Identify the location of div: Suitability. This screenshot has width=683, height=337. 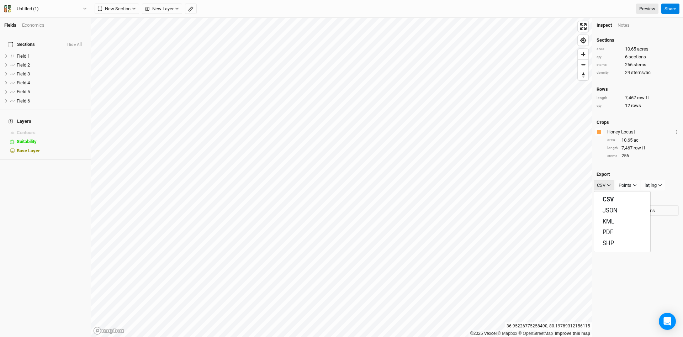
(52, 142).